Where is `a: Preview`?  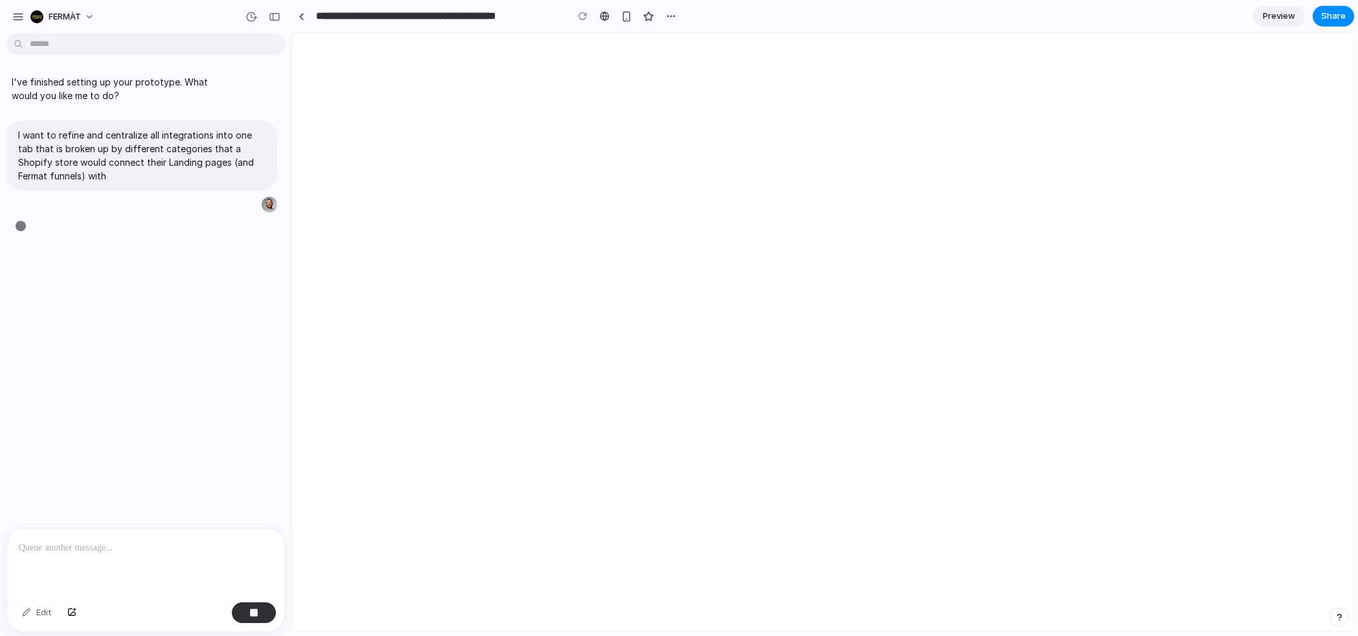 a: Preview is located at coordinates (1279, 16).